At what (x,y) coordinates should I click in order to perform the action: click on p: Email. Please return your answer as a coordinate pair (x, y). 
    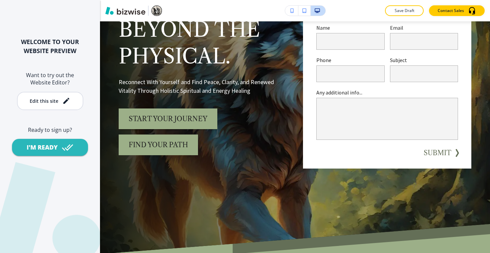
    Looking at the image, I should click on (424, 28).